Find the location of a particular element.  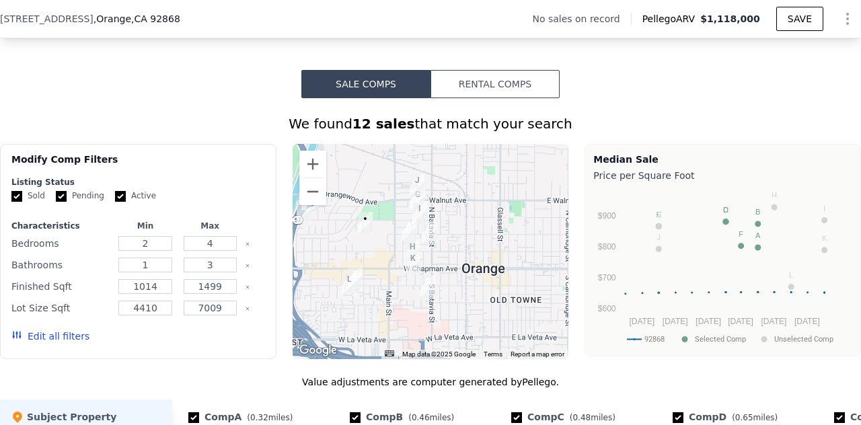

div: Max is located at coordinates (210, 226).